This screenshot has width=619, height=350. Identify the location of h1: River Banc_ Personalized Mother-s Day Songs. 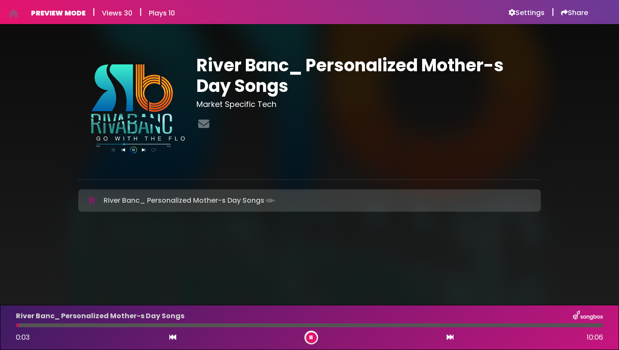
(368, 76).